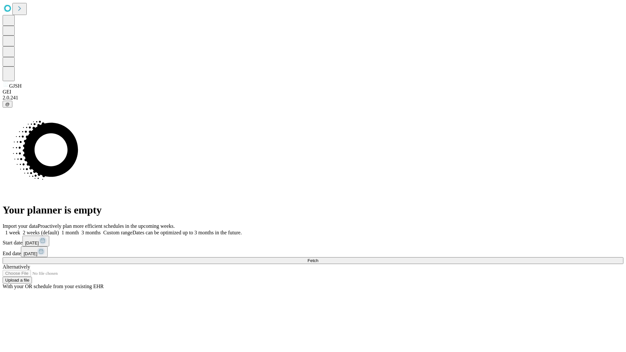  I want to click on button: Upload a file, so click(17, 280).